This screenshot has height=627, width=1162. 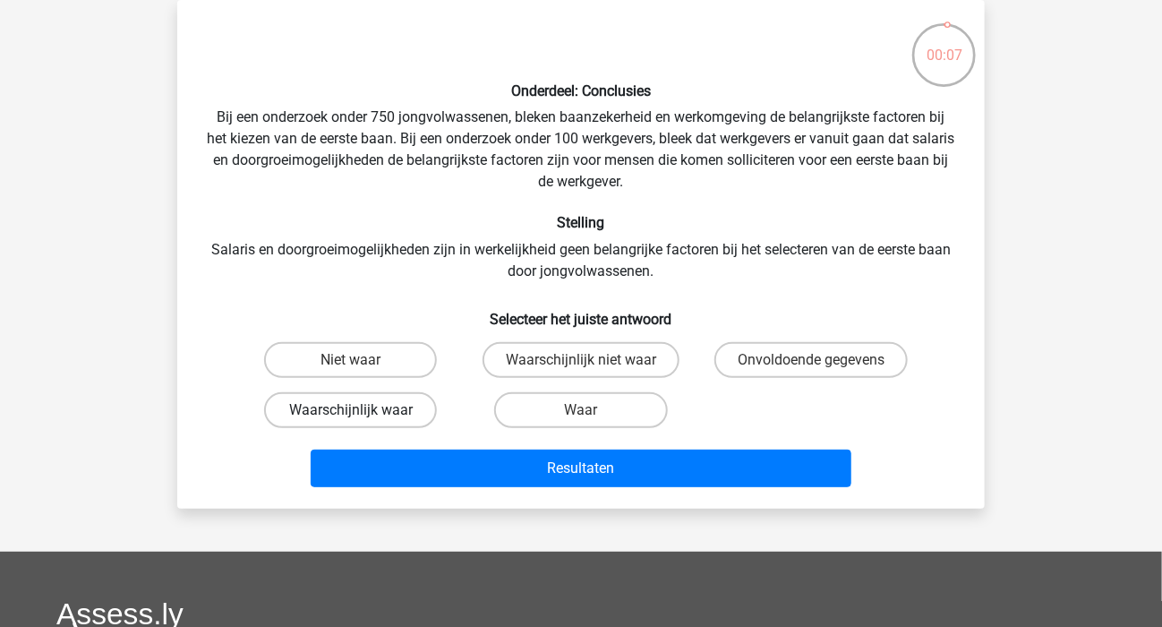 I want to click on label: Waar, so click(x=580, y=410).